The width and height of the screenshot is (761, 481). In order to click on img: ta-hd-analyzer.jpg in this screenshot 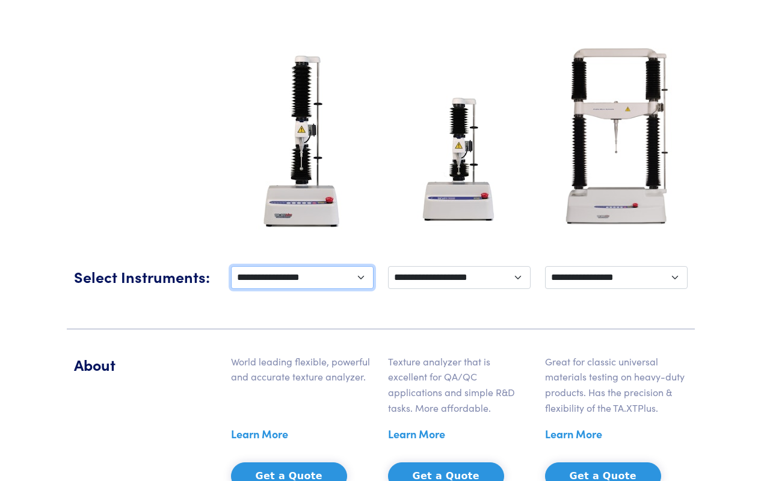, I will do `click(616, 136)`.